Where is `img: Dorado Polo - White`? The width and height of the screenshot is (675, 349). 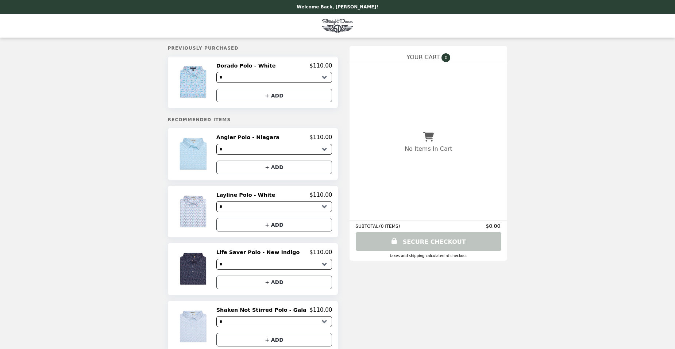
img: Dorado Polo - White is located at coordinates (194, 82).